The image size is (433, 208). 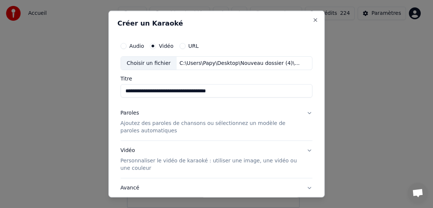 I want to click on div: Choisir un fichier, so click(x=149, y=63).